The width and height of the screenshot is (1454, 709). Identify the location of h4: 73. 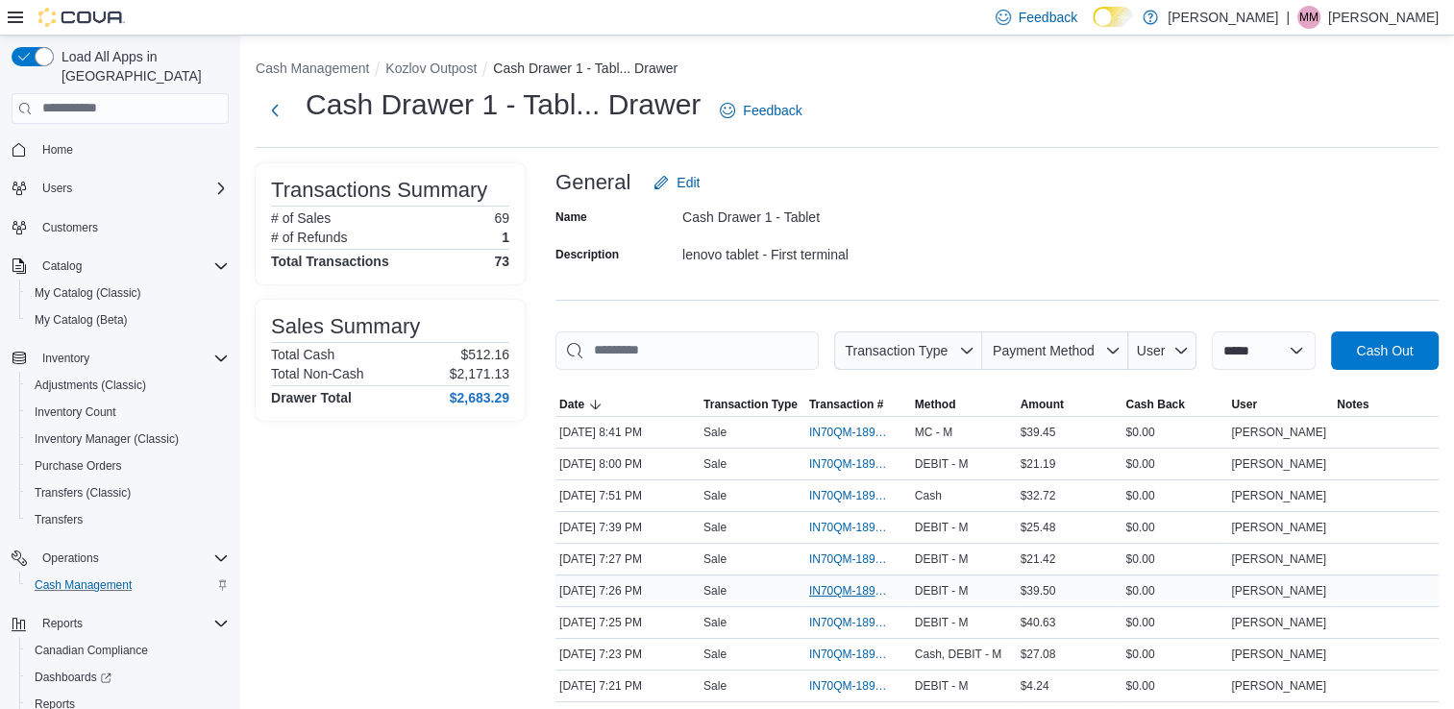
(502, 261).